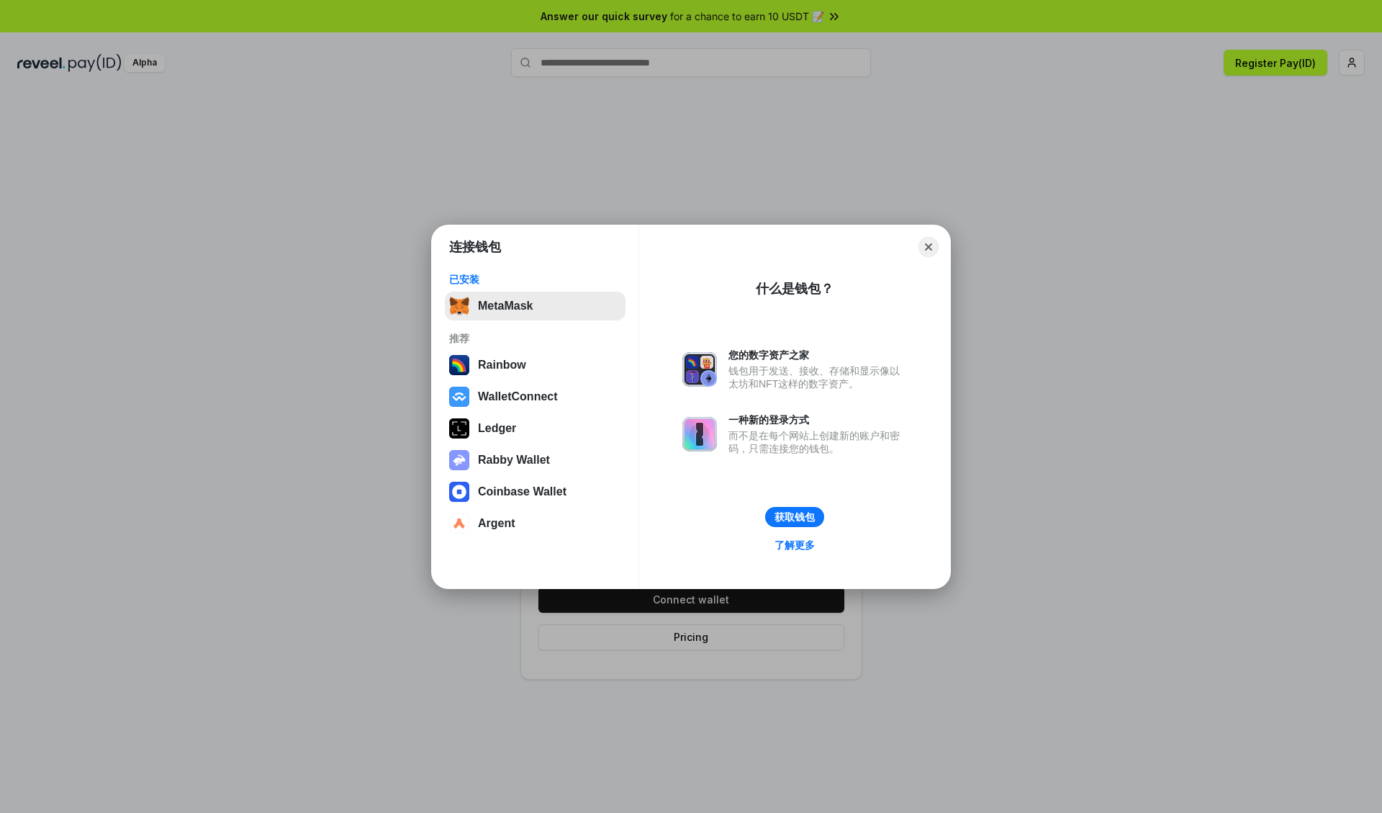  Describe the element at coordinates (818, 355) in the screenshot. I see `div: 您的数字资产之家` at that location.